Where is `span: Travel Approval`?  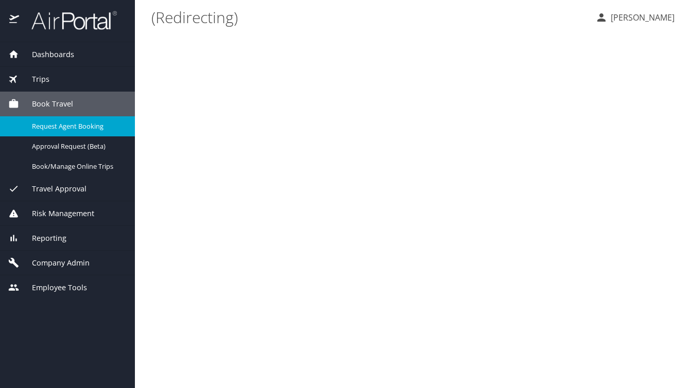
span: Travel Approval is located at coordinates (53, 189).